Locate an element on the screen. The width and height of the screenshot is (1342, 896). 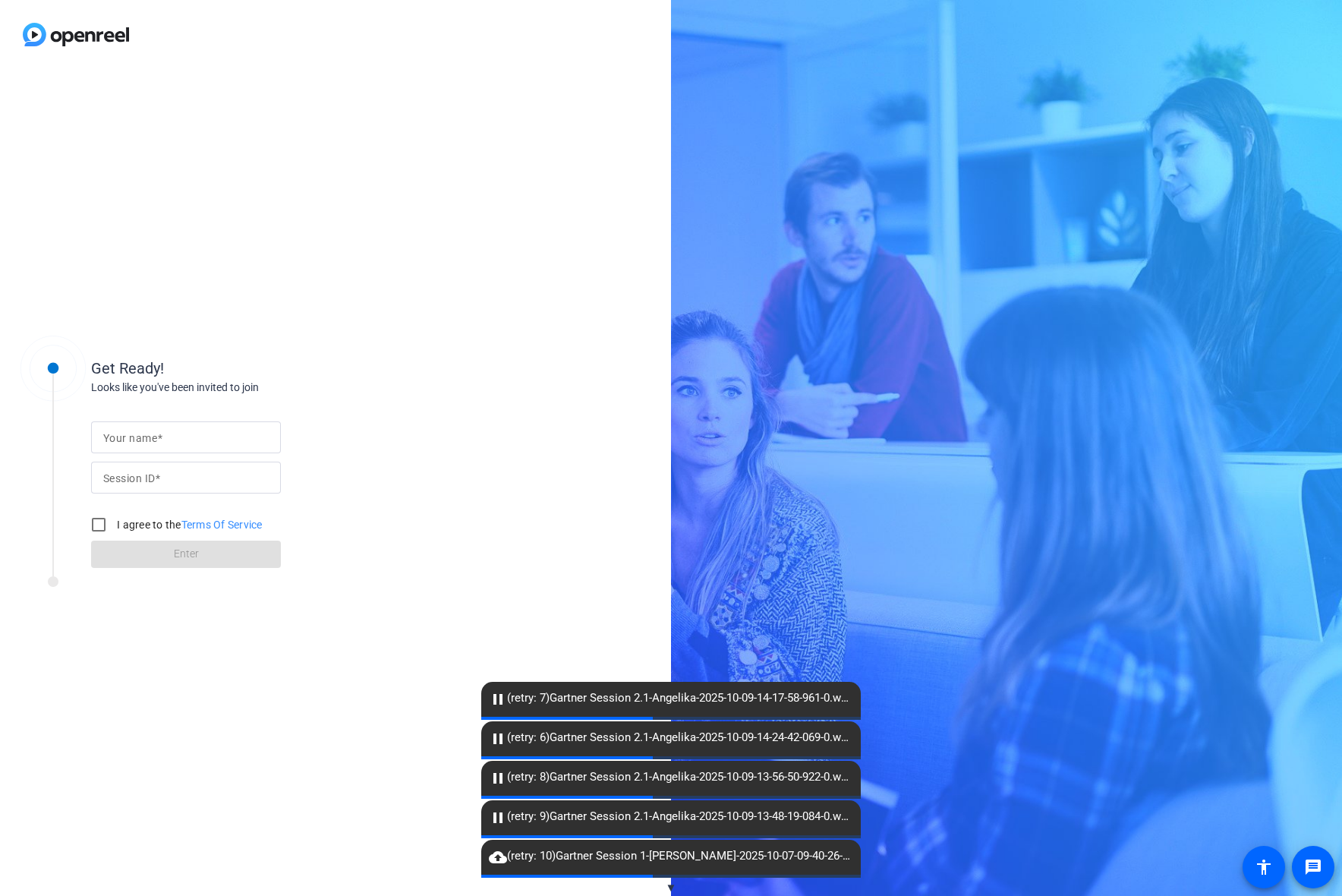
a: Terms Of Service is located at coordinates (222, 524).